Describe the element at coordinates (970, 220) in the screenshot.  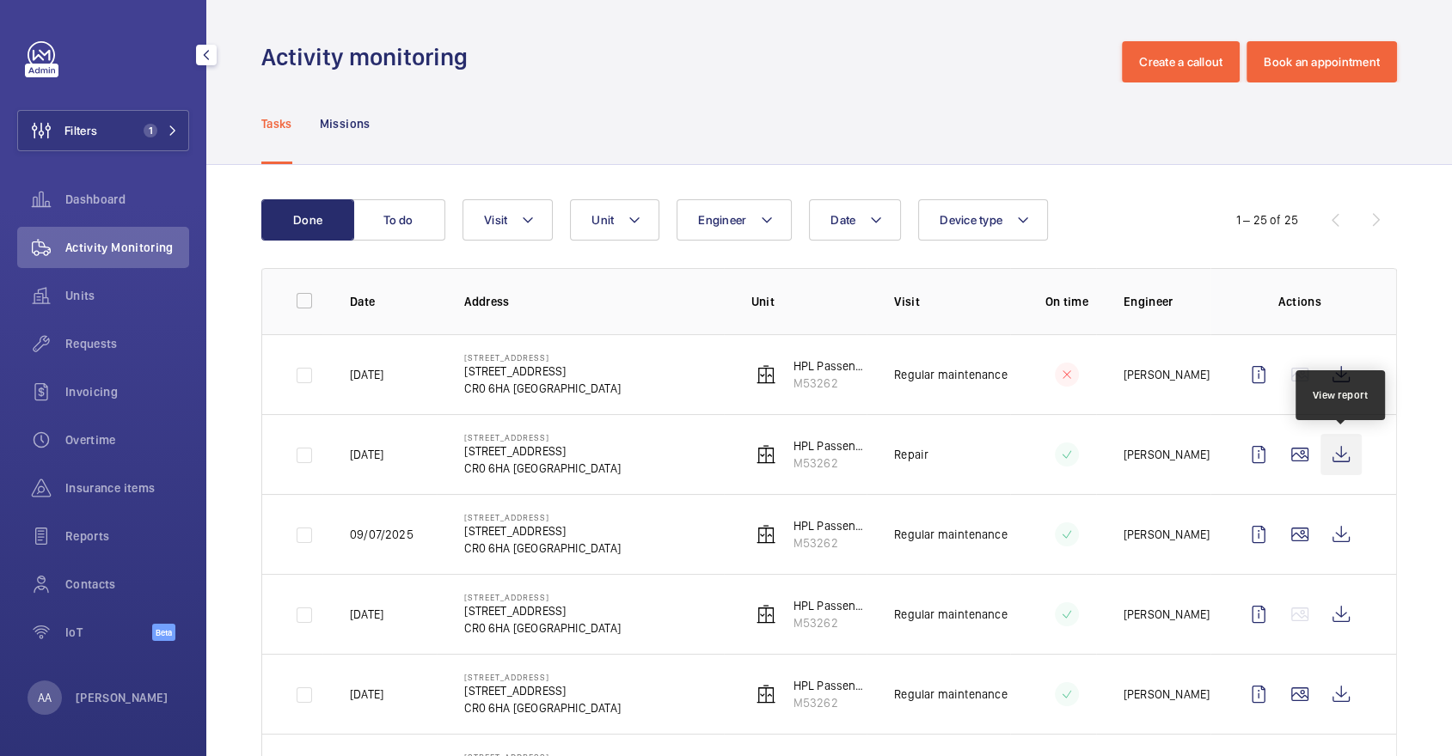
I see `span: Device type` at that location.